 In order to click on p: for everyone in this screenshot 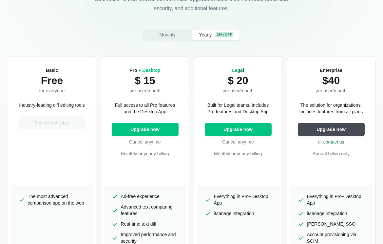, I will do `click(52, 91)`.